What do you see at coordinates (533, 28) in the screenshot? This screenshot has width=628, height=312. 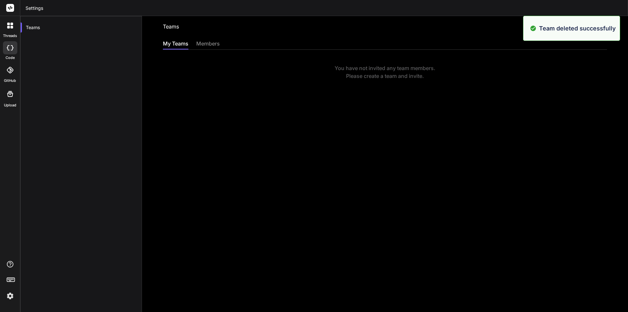 I see `img: alert` at bounding box center [533, 28].